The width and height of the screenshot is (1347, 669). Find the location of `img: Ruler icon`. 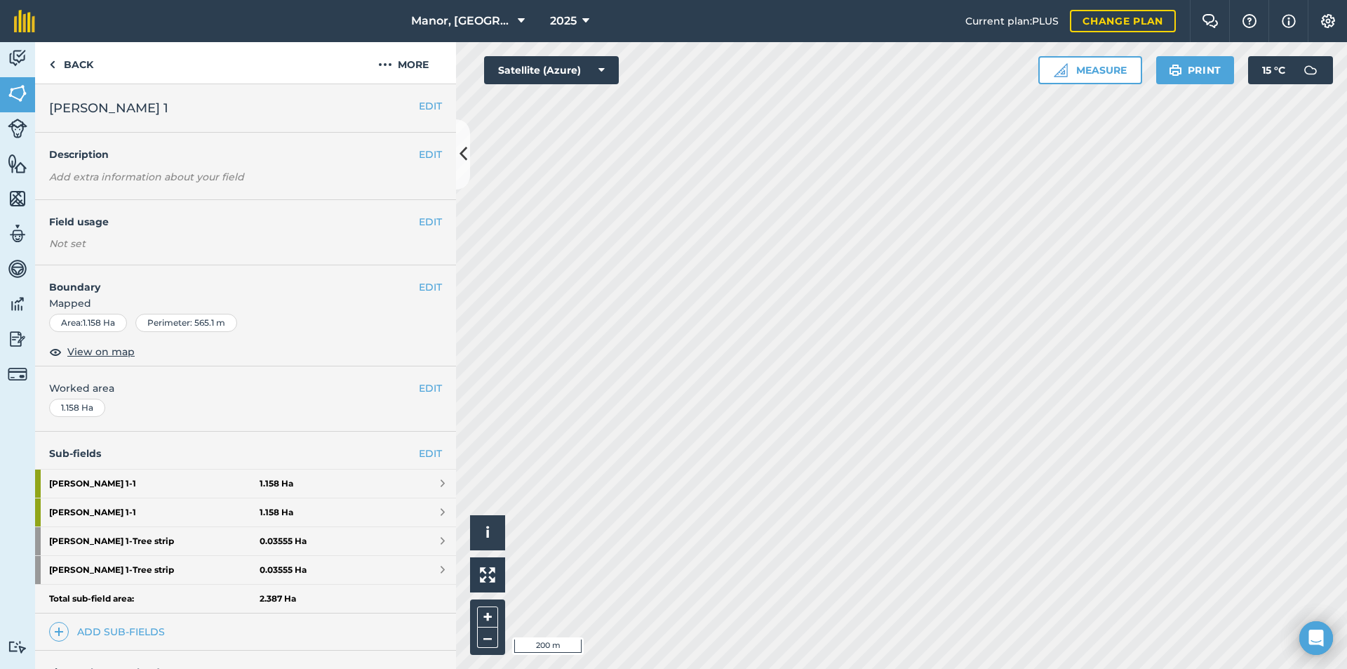

img: Ruler icon is located at coordinates (1061, 70).